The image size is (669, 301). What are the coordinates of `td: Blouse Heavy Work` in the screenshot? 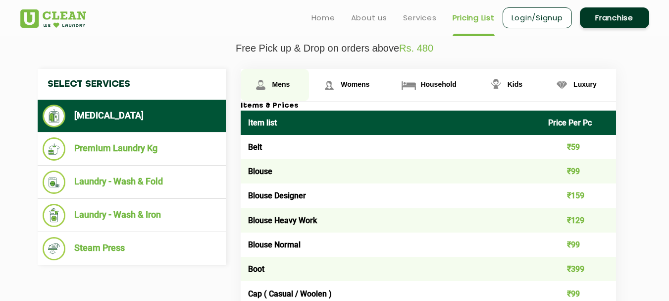 It's located at (391, 220).